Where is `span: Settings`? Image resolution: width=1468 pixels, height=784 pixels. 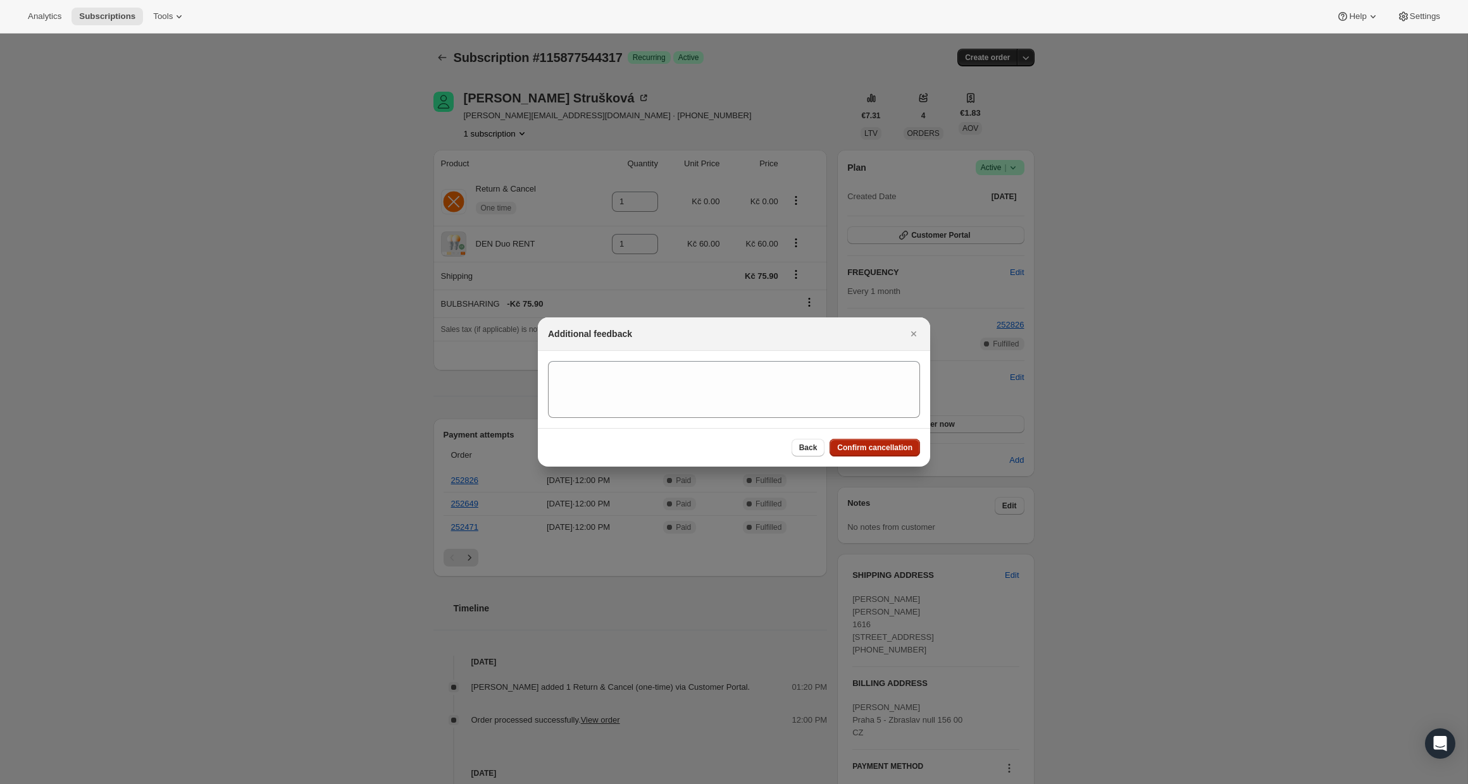
span: Settings is located at coordinates (1425, 16).